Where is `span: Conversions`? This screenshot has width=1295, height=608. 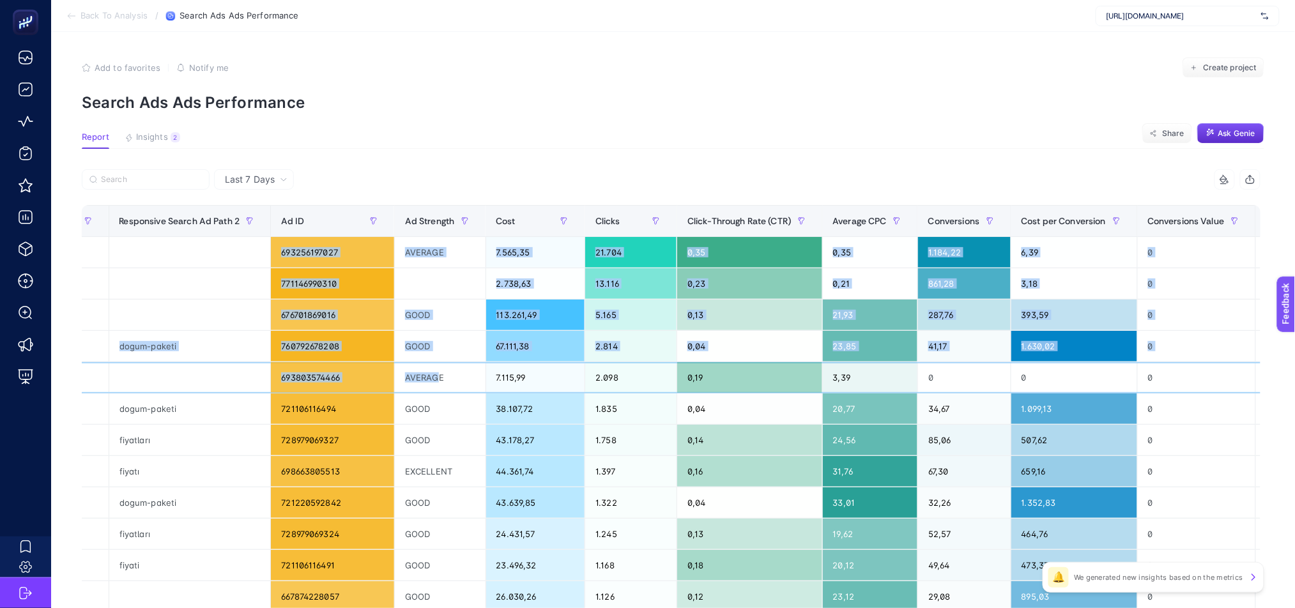 span: Conversions is located at coordinates (954, 221).